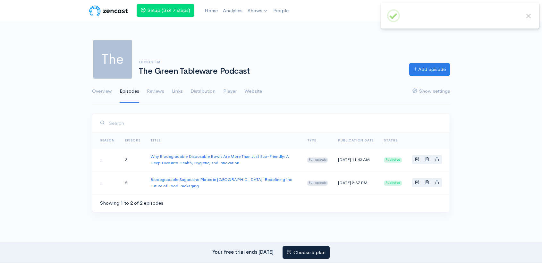  Describe the element at coordinates (281, 11) in the screenshot. I see `a: People` at that location.